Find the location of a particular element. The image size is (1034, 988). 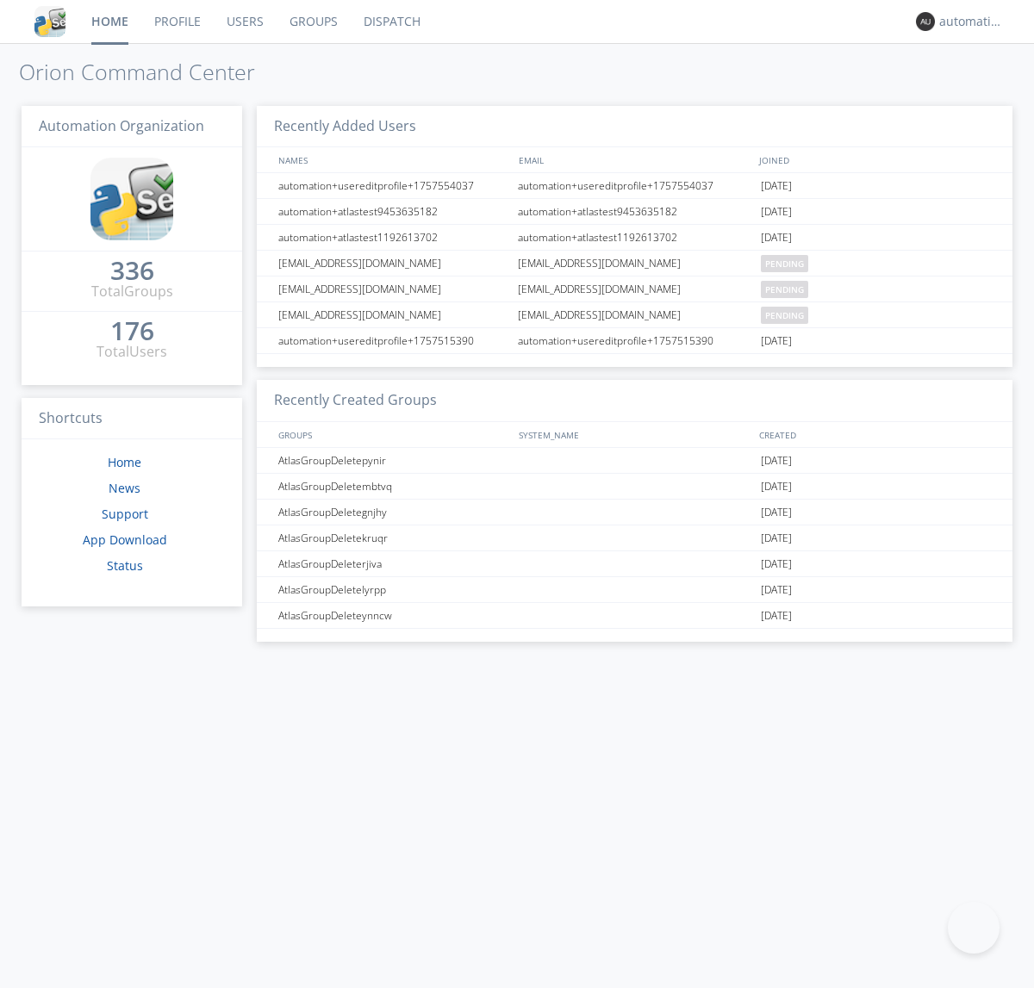

div: AtlasGroupDeletembtvq is located at coordinates (393, 486).